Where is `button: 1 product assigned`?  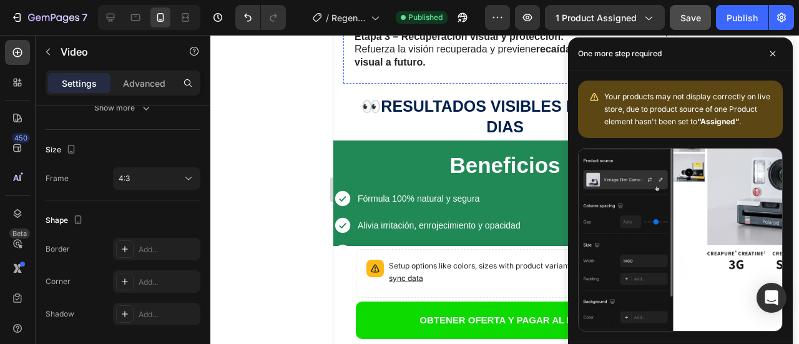 button: 1 product assigned is located at coordinates (605, 17).